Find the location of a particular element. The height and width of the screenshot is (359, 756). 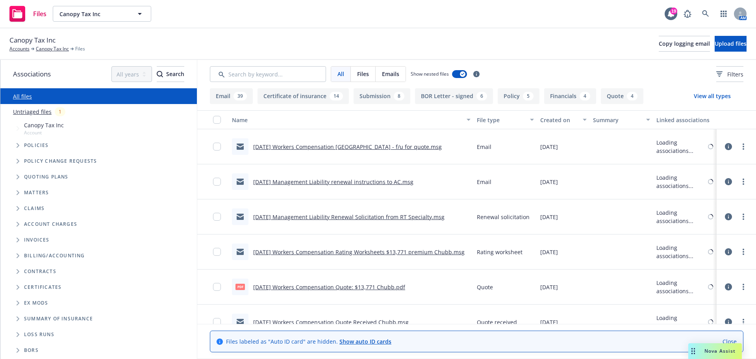

button: Filters is located at coordinates (730, 74).